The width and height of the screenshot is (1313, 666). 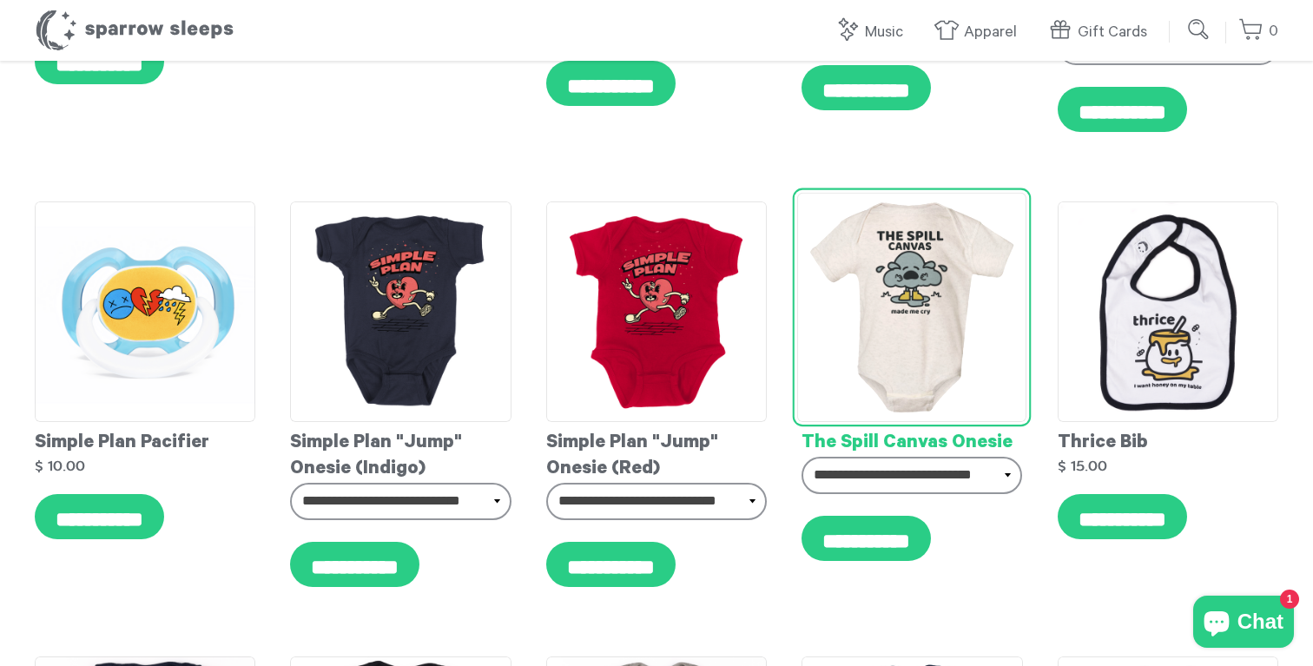 I want to click on inbox-online-store-chat: Shopify online store chat, so click(x=1244, y=624).